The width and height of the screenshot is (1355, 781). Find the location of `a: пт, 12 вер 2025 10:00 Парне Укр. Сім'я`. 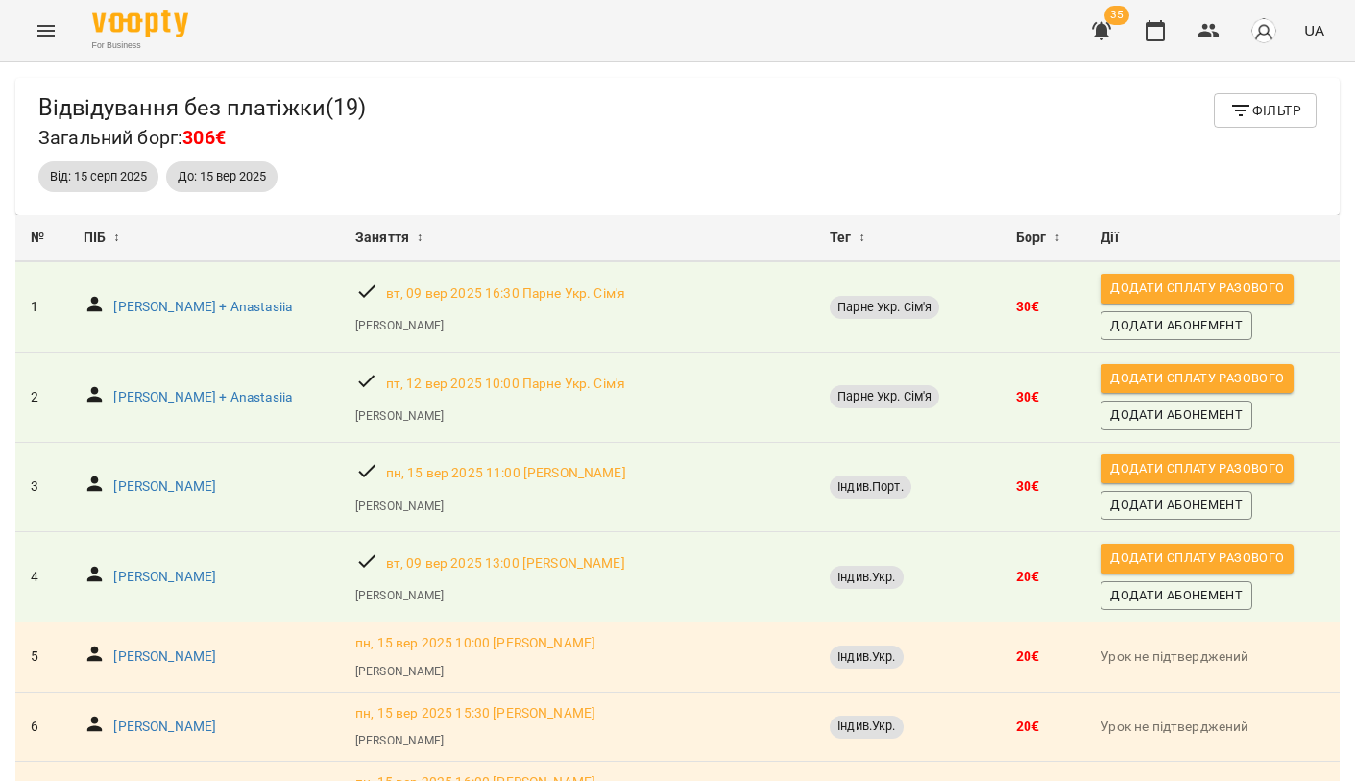

a: пт, 12 вер 2025 10:00 Парне Укр. Сім'я is located at coordinates (506, 384).